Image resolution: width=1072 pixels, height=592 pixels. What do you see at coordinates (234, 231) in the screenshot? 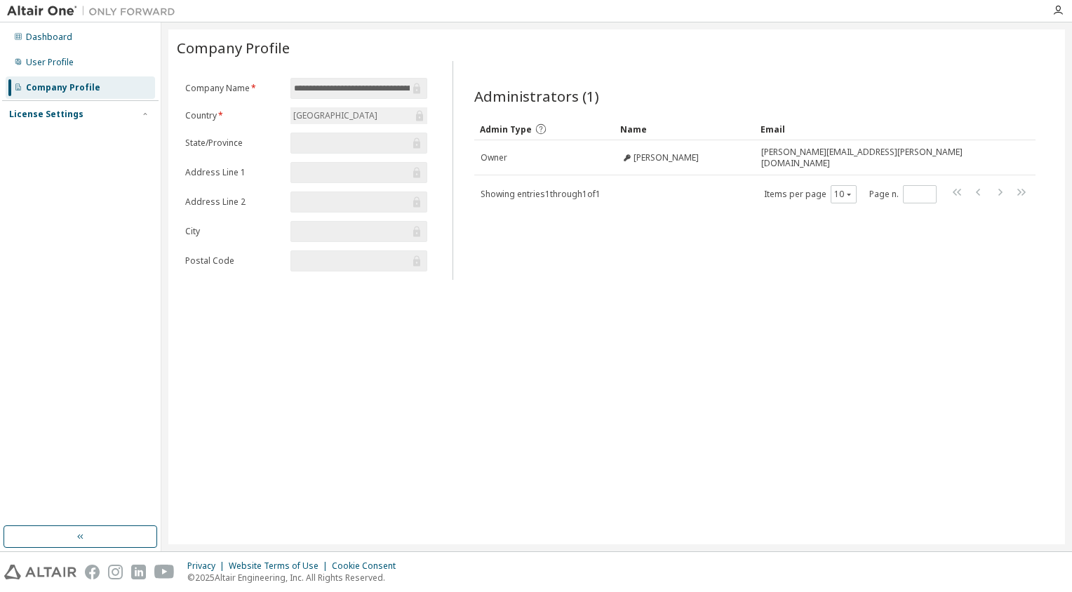
I see `label: City` at bounding box center [234, 231].